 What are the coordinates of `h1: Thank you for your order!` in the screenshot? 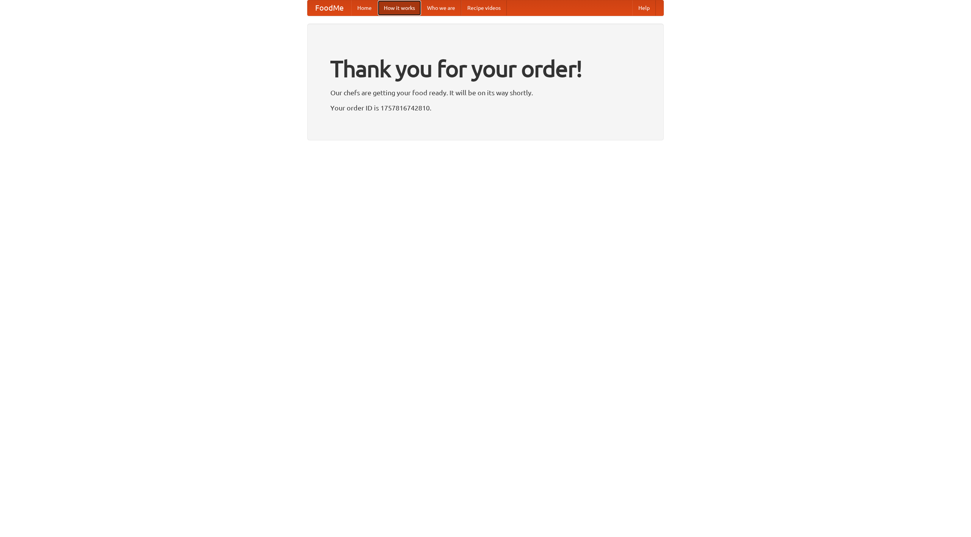 It's located at (485, 69).